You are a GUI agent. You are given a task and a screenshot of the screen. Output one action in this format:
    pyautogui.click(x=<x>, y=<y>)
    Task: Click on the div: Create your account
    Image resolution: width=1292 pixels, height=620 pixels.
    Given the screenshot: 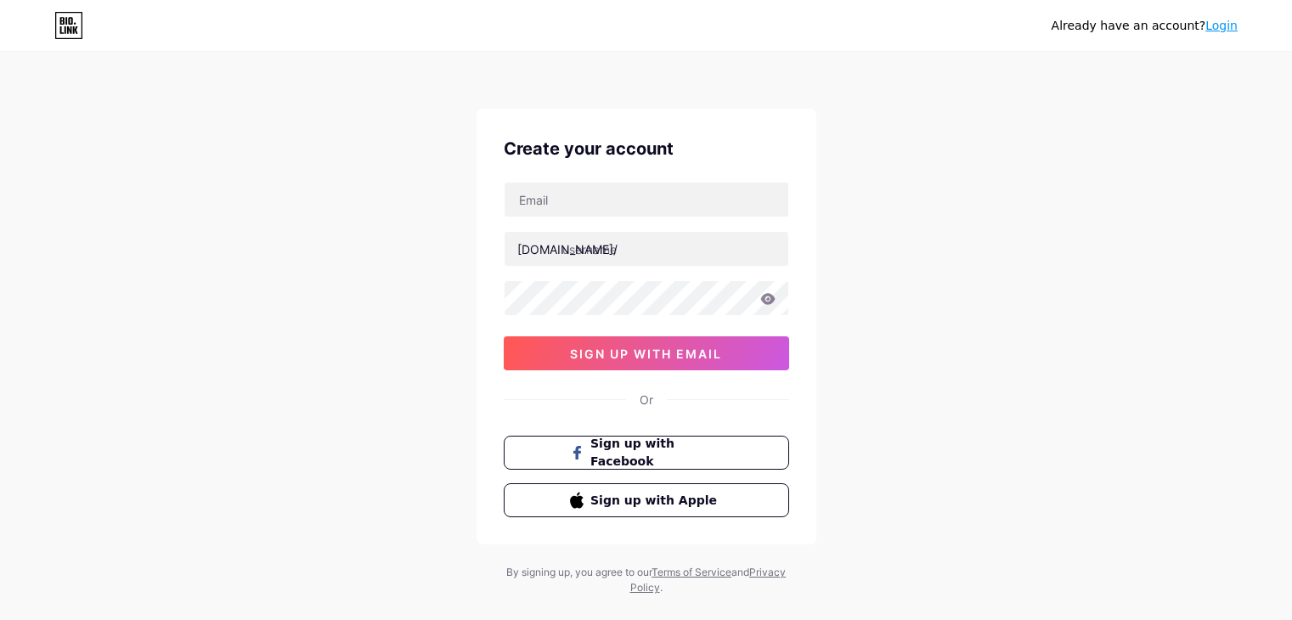 What is the action you would take?
    pyautogui.click(x=646, y=149)
    